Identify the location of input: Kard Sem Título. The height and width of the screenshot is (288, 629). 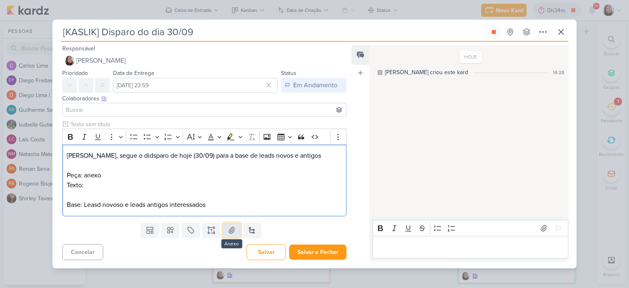
(273, 32).